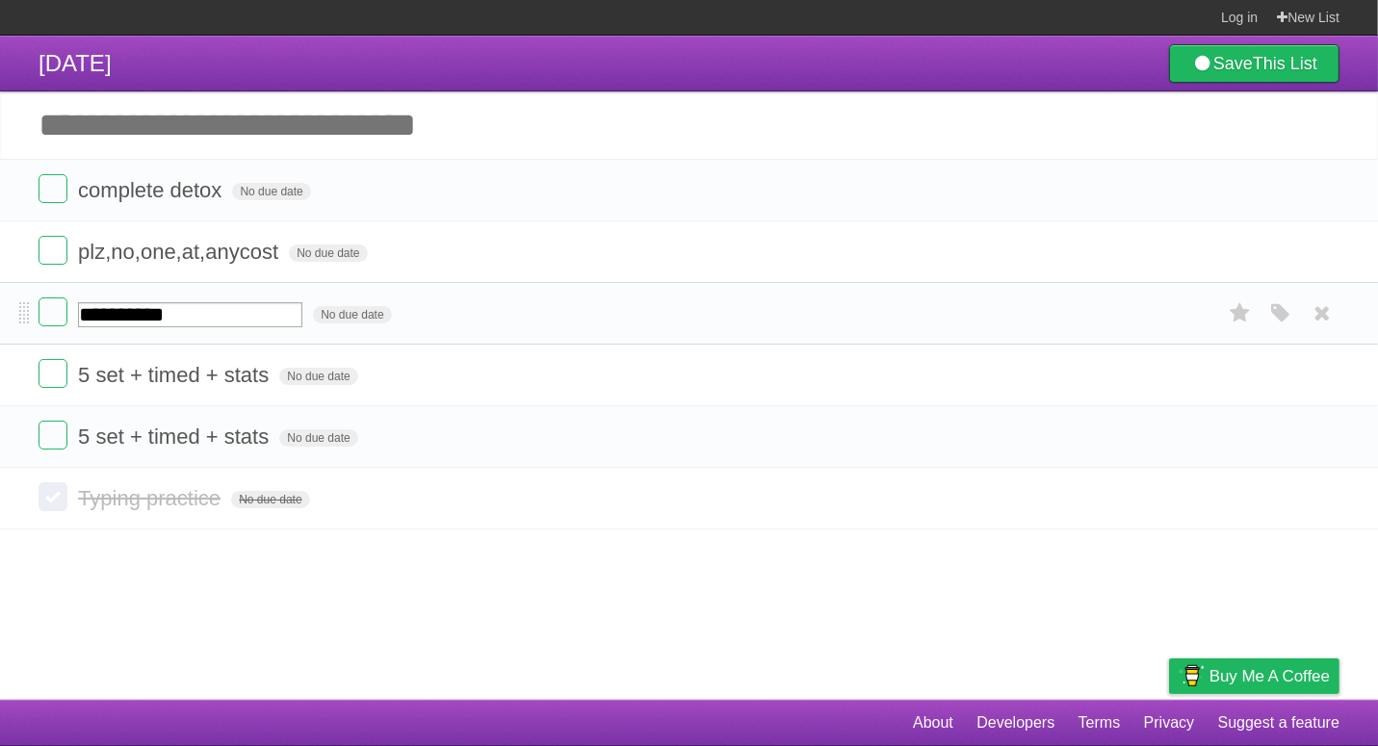 The width and height of the screenshot is (1378, 746). I want to click on a: Privacy, so click(1169, 723).